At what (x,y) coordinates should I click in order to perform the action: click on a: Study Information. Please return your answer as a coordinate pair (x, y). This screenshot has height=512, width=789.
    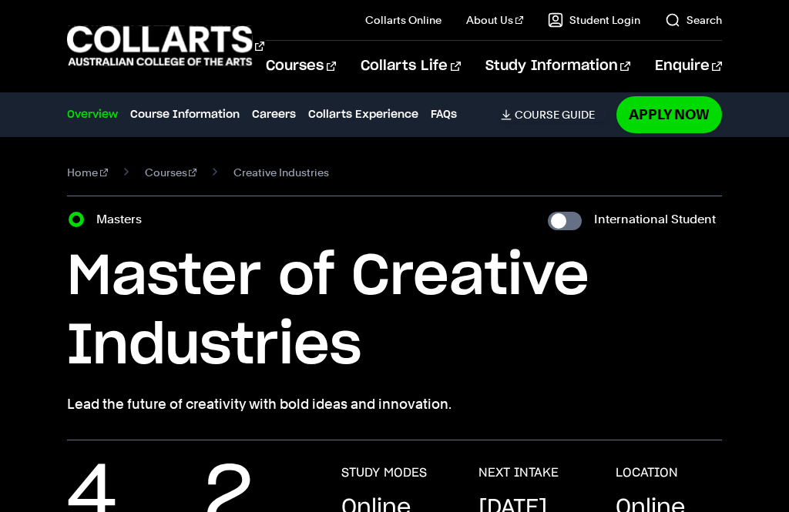
    Looking at the image, I should click on (558, 66).